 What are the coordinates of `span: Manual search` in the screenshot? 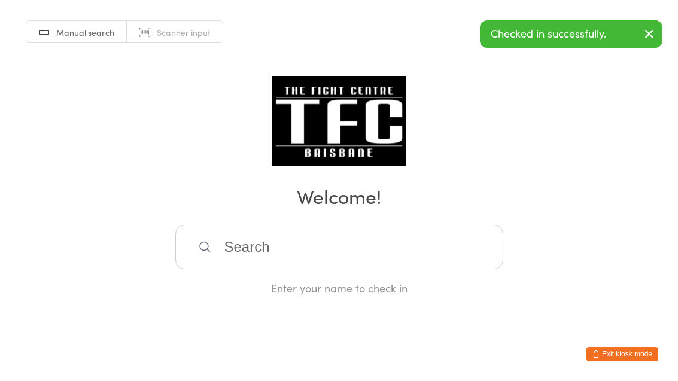 It's located at (85, 32).